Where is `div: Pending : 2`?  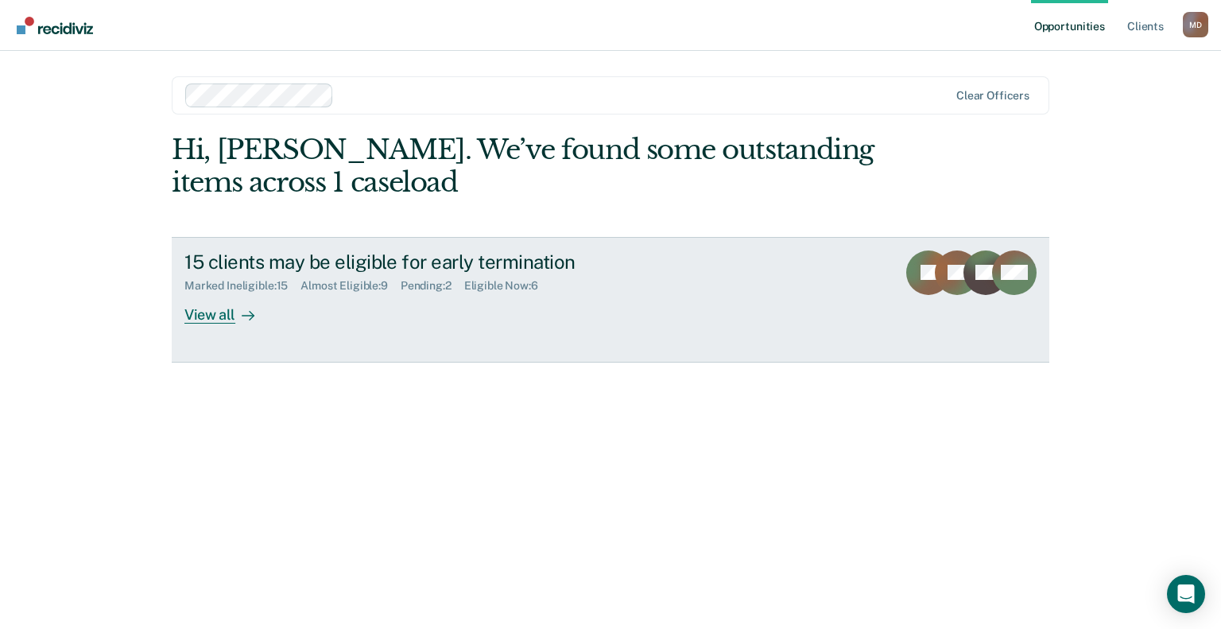
div: Pending : 2 is located at coordinates (433, 285).